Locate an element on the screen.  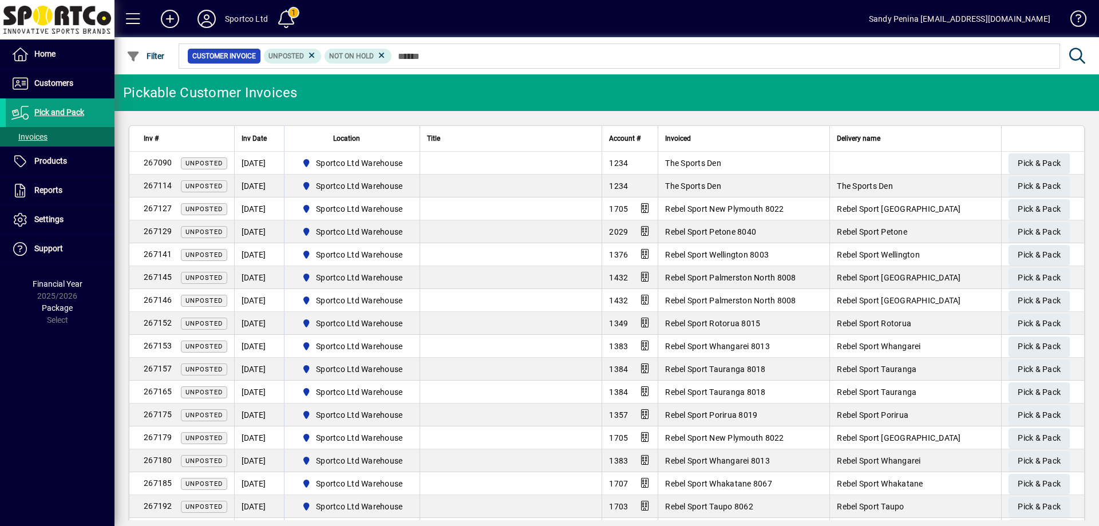
span: 267127 is located at coordinates (158, 208).